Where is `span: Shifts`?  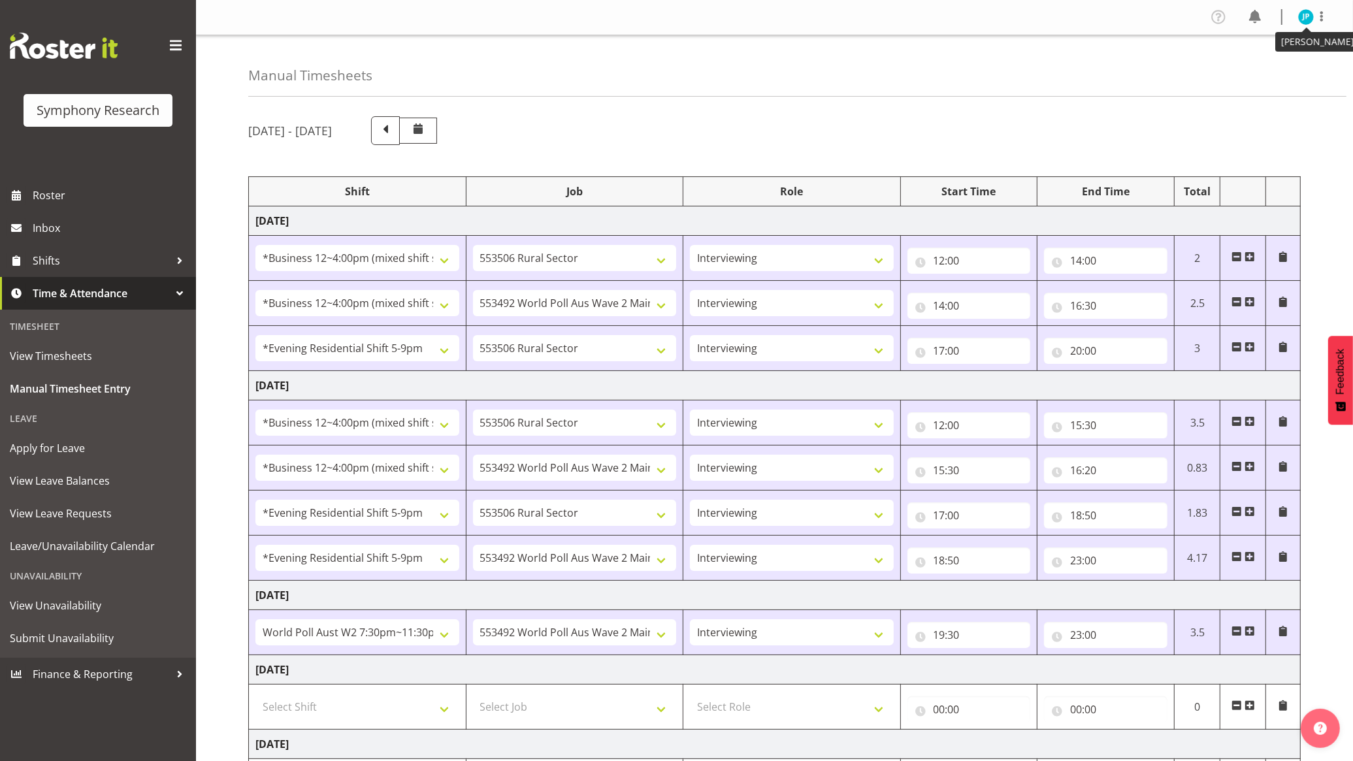
span: Shifts is located at coordinates (101, 261).